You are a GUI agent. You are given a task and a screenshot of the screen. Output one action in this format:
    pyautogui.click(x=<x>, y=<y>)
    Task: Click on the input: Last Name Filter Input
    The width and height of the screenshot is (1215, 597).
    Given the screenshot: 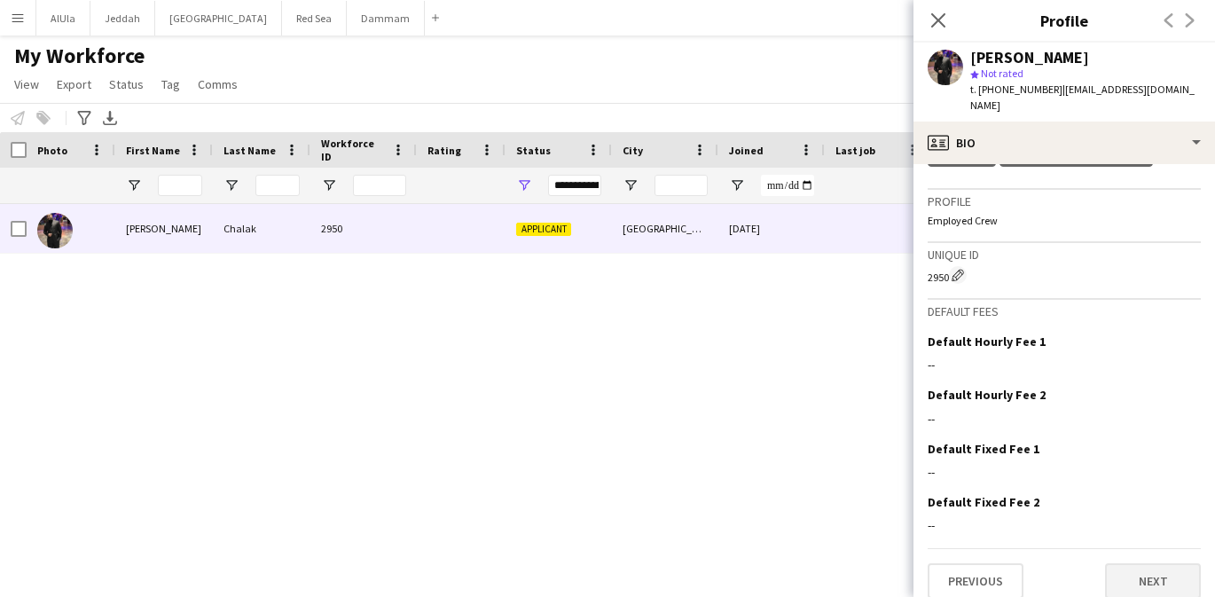 What is the action you would take?
    pyautogui.click(x=278, y=185)
    